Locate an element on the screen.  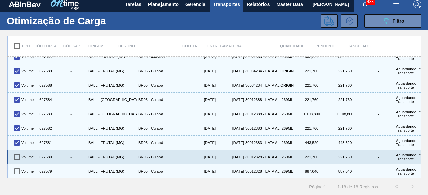
span: Planejamento is located at coordinates (163, 4).